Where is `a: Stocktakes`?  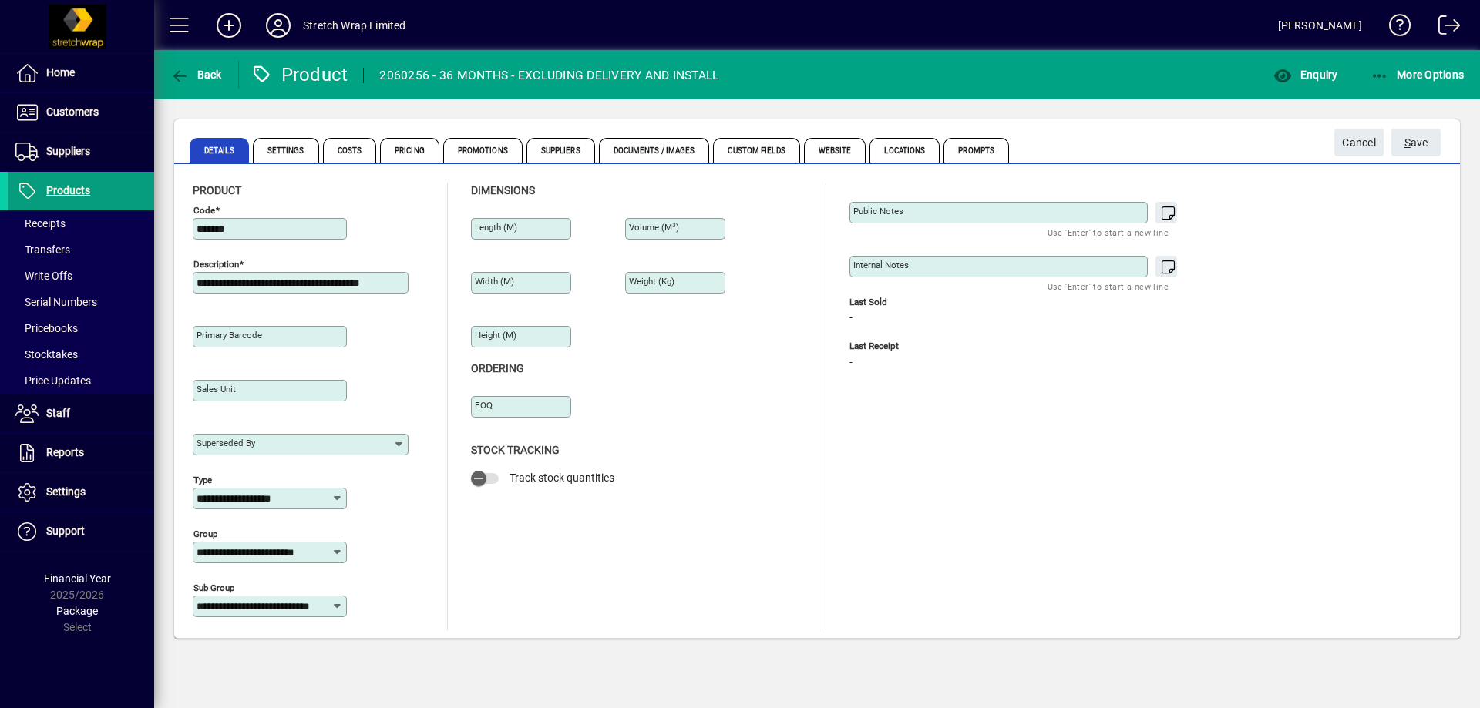 a: Stocktakes is located at coordinates (81, 355).